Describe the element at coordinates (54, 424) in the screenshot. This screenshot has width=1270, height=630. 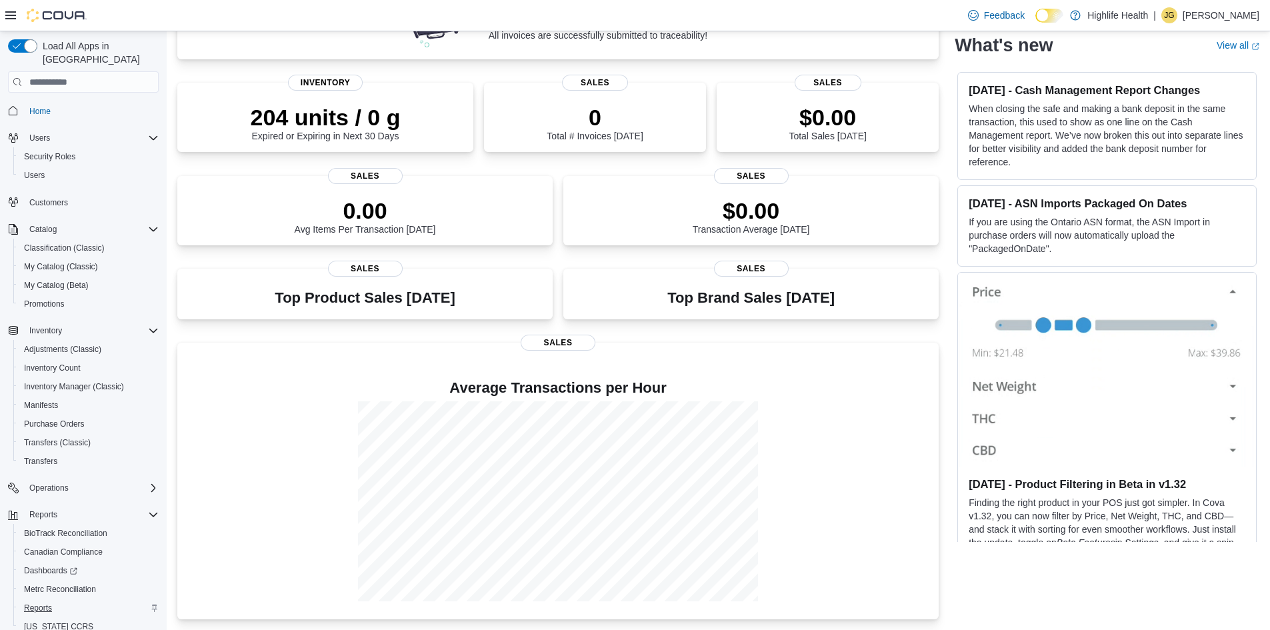
I see `a: Purchase Orders` at that location.